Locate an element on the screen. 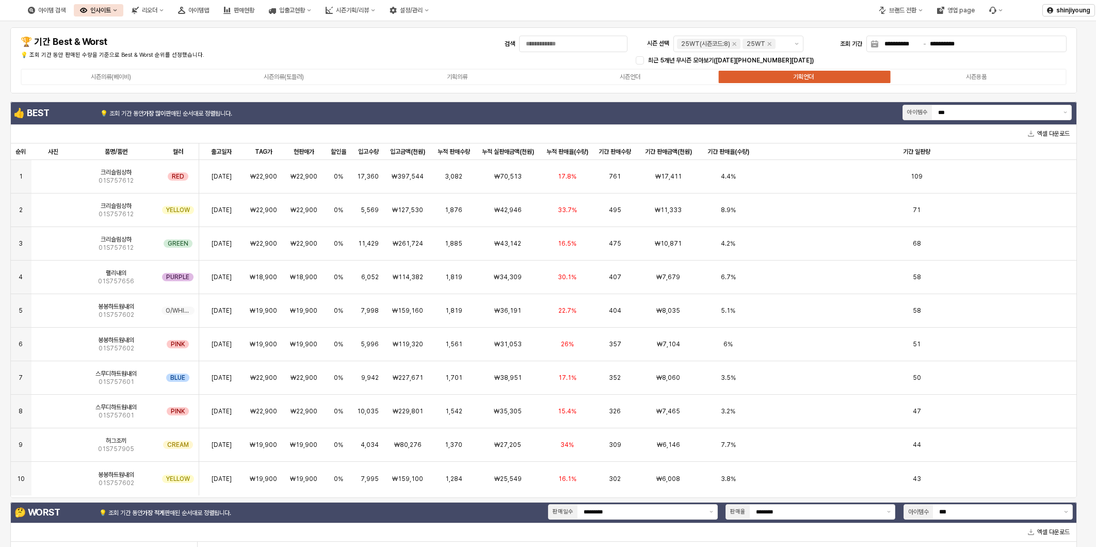 The image size is (1096, 547). div: 설정/관리 is located at coordinates (411, 10).